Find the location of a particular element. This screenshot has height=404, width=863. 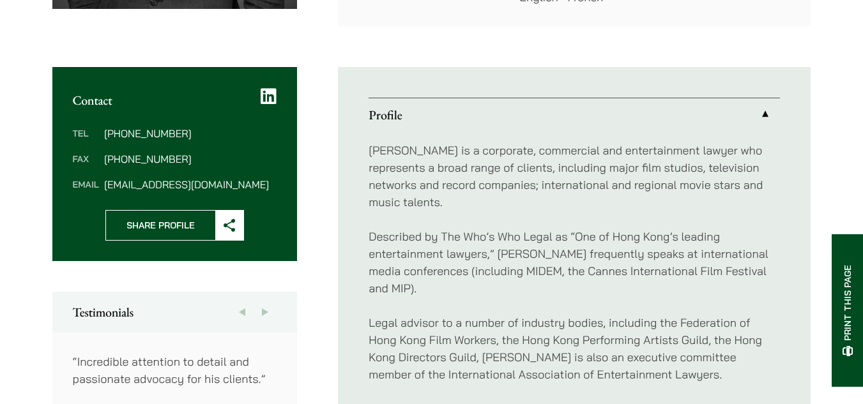

p: Described by The Who’s Who Legal as “One of Hong Kong’s leading entertainment lawyers,” [PERSON_N... is located at coordinates (574, 263).